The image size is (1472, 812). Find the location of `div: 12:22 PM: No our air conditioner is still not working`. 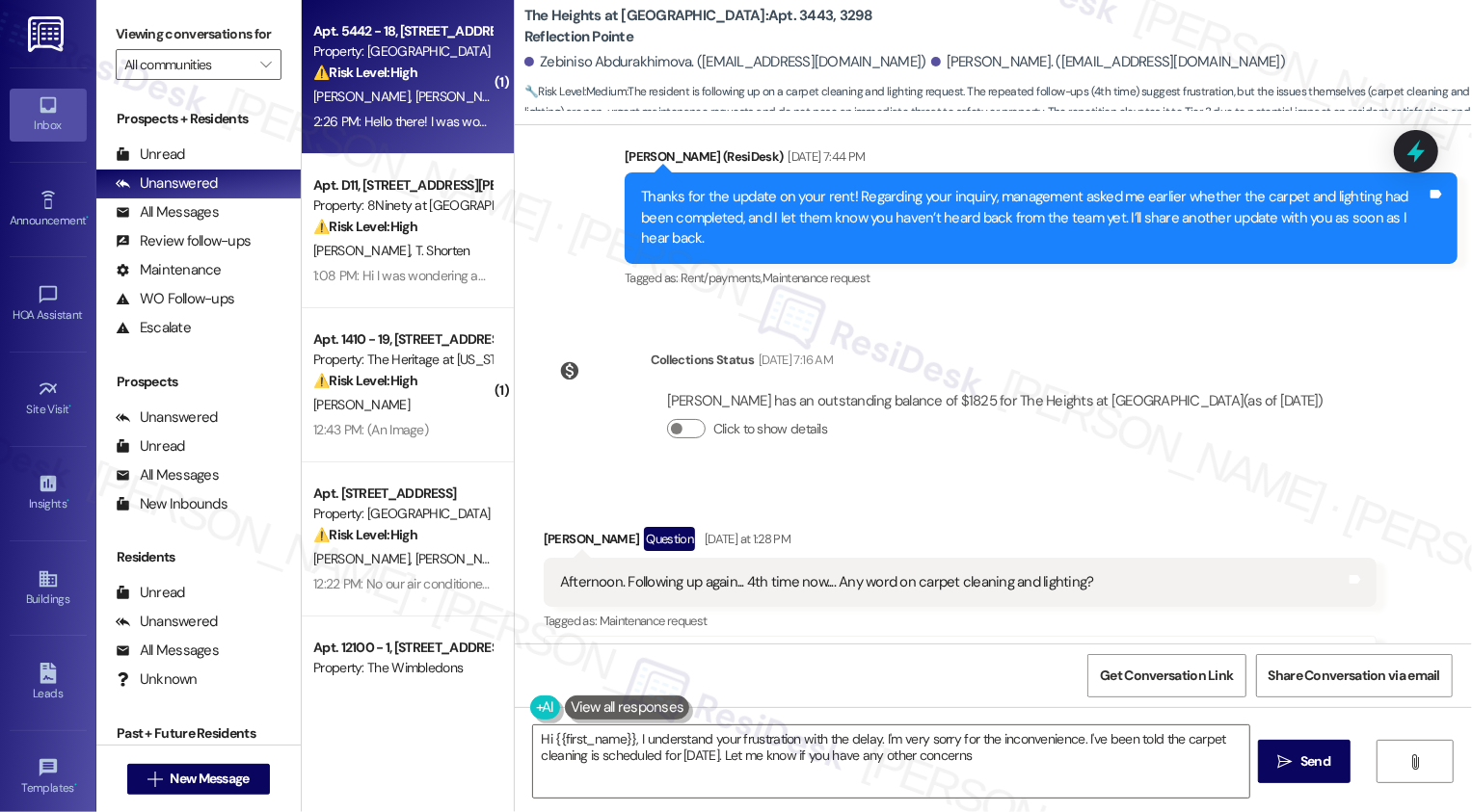

div: 12:22 PM: No our air conditioner is still not working is located at coordinates (449, 584).